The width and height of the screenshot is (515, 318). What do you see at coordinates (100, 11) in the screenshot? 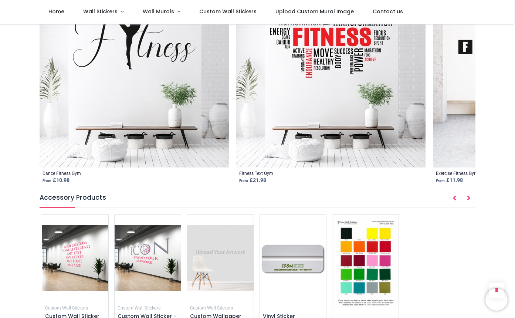
I see `span: Wall Stickers` at bounding box center [100, 11].